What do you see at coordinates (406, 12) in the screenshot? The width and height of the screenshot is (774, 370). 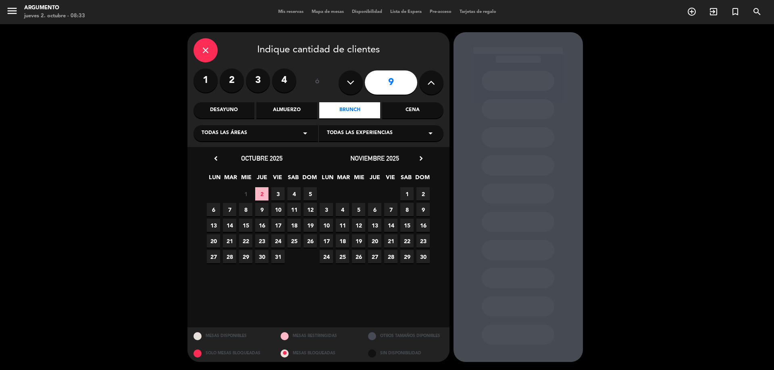 I see `span: Lista de Espera` at bounding box center [406, 12].